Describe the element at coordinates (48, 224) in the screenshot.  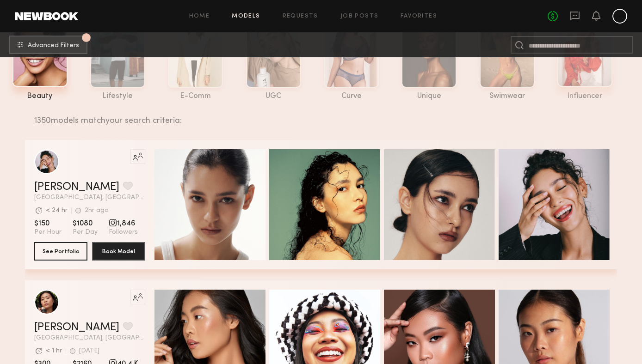
I see `span: $150` at that location.